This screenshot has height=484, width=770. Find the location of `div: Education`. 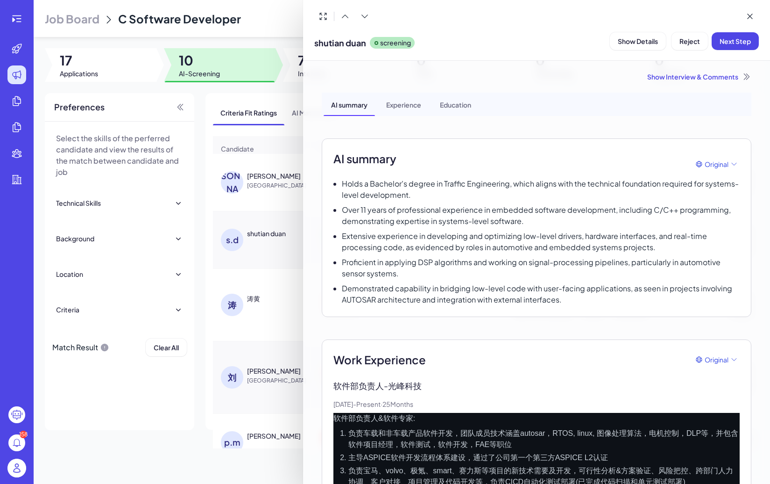

div: Education is located at coordinates (456, 104).